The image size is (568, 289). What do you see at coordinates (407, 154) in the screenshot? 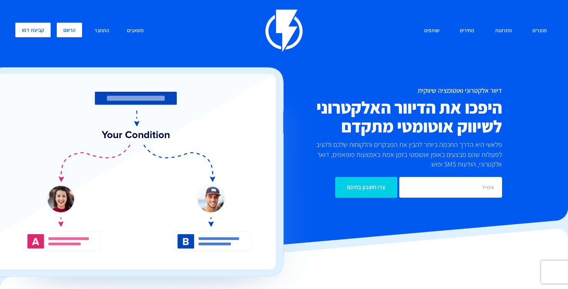
I see `p: פלאשי היא הדרך החכמה ביותר להבין את המבקרים והלקוחות שלכם ולהגיב לפעולות שהם מבצעים באופן אוטומטי...` at bounding box center [407, 154].